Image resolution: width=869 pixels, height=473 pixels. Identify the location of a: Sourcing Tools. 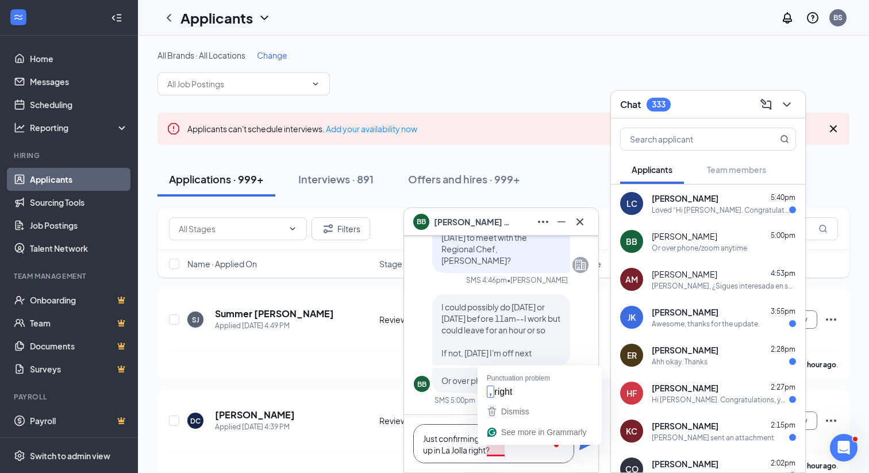
(79, 202).